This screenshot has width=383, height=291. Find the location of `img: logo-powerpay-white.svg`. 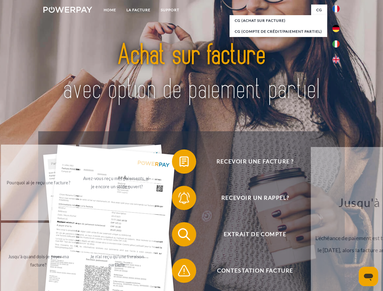

img: logo-powerpay-white.svg is located at coordinates (68, 10).